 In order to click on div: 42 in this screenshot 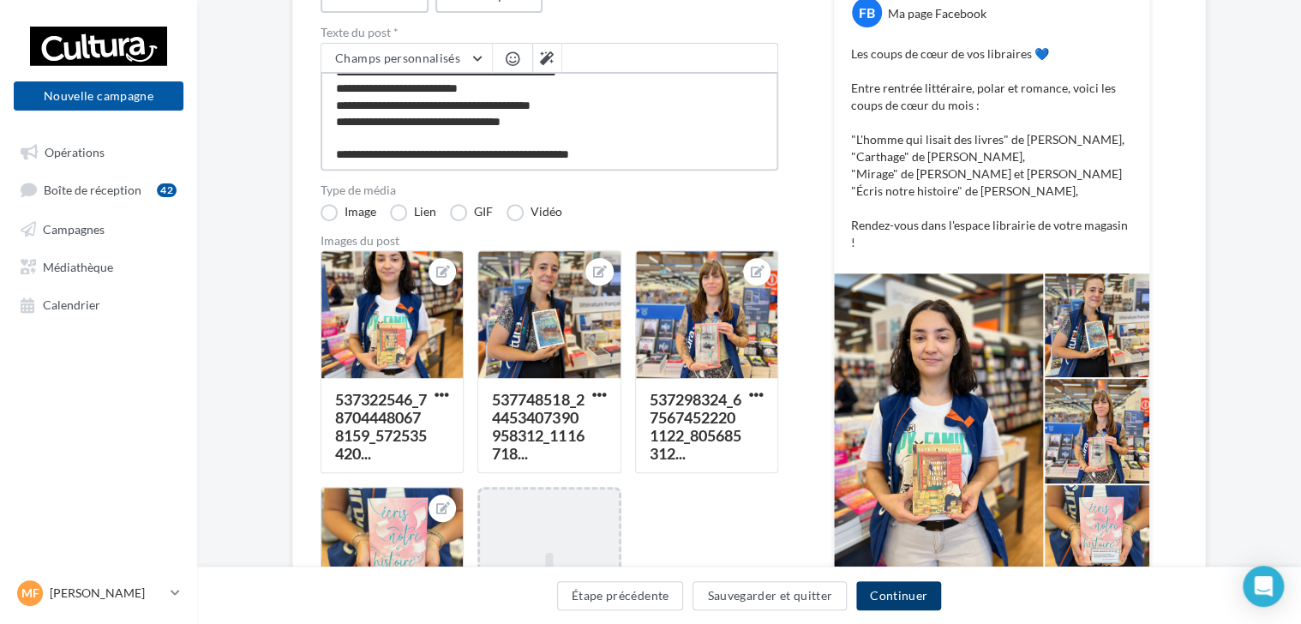, I will do `click(166, 190)`.